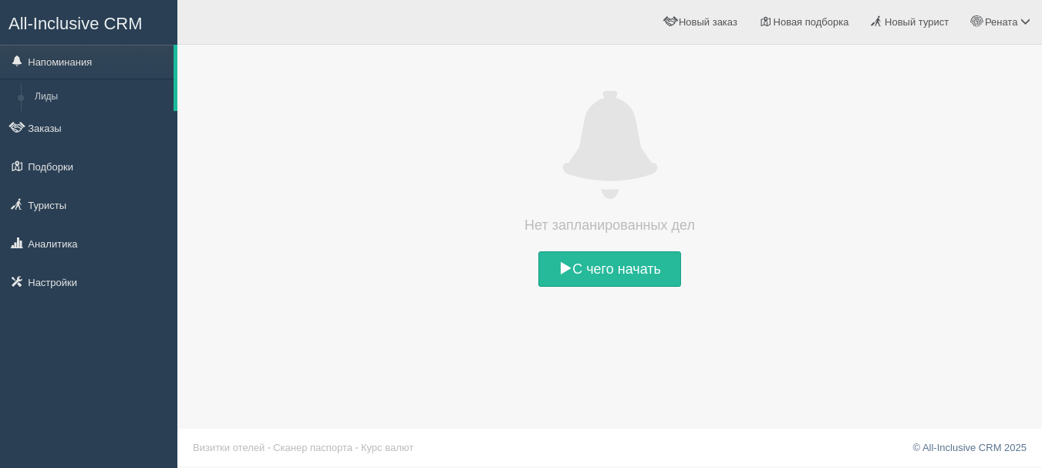 Image resolution: width=1042 pixels, height=468 pixels. Describe the element at coordinates (610, 225) in the screenshot. I see `h4: Нет запланированных дел` at that location.